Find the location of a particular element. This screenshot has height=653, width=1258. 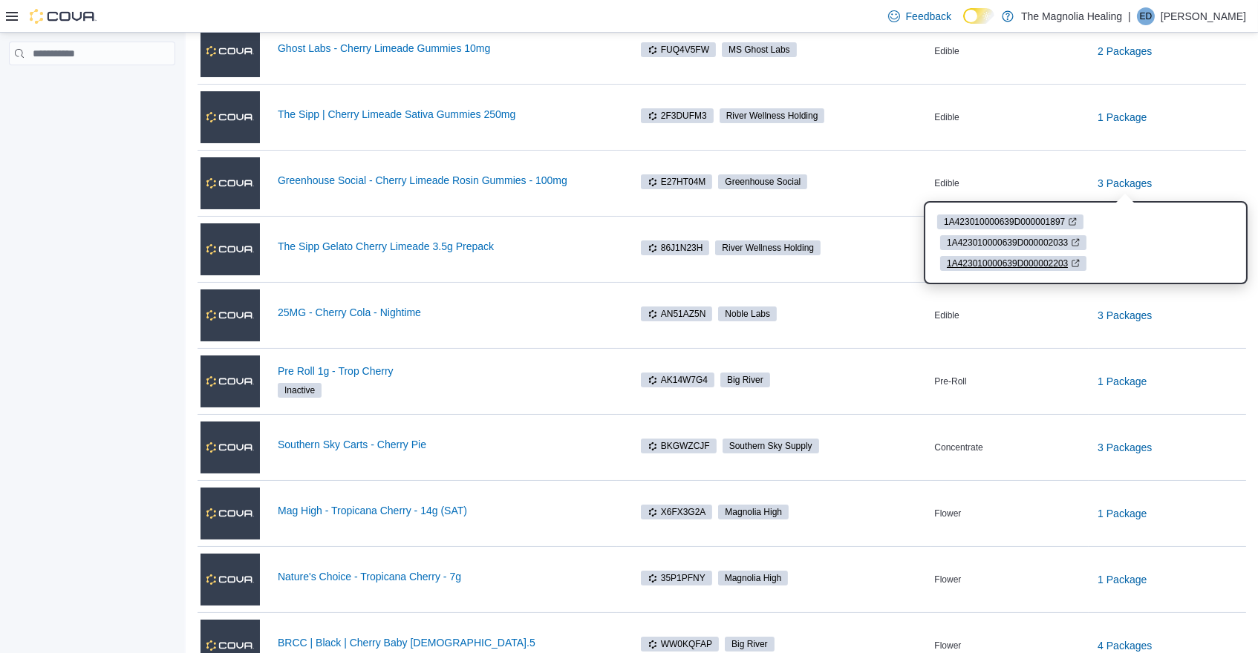

p: The Magnolia Healing is located at coordinates (1071, 16).